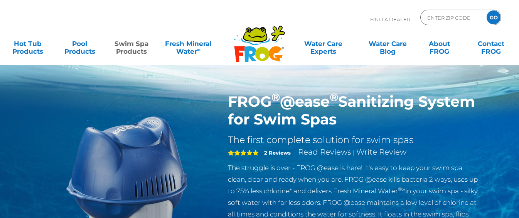 The image size is (519, 218). What do you see at coordinates (243, 152) in the screenshot?
I see `span: 5` at bounding box center [243, 152].